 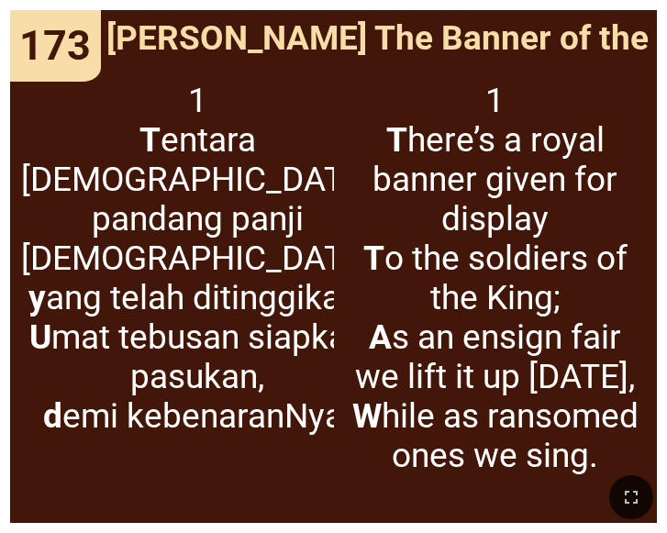 What do you see at coordinates (380, 337) in the screenshot?
I see `b: A` at bounding box center [380, 337].